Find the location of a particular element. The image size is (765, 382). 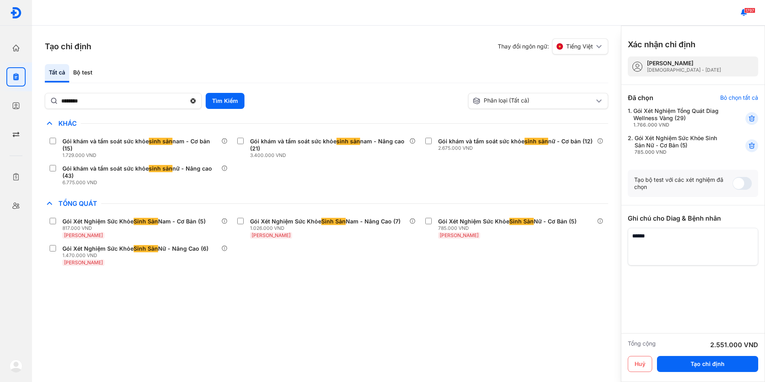

div: 1.729.000 VND is located at coordinates (142, 155).